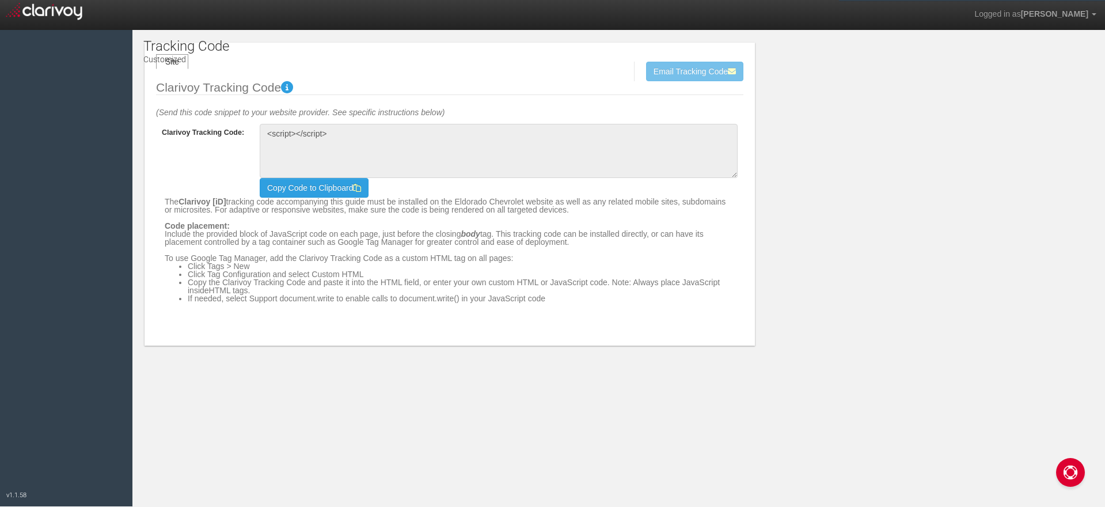 This screenshot has height=507, width=1105. Describe the element at coordinates (205, 132) in the screenshot. I see `label: Clarivoy Tracking Code:` at that location.